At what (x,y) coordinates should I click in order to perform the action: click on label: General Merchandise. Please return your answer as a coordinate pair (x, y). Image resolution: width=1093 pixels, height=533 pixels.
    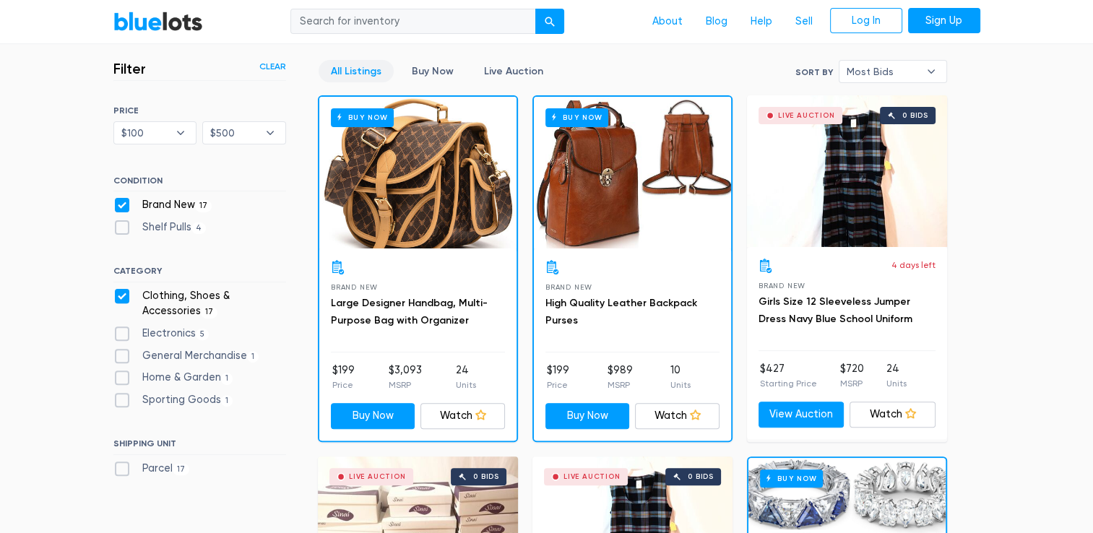
    Looking at the image, I should click on (186, 356).